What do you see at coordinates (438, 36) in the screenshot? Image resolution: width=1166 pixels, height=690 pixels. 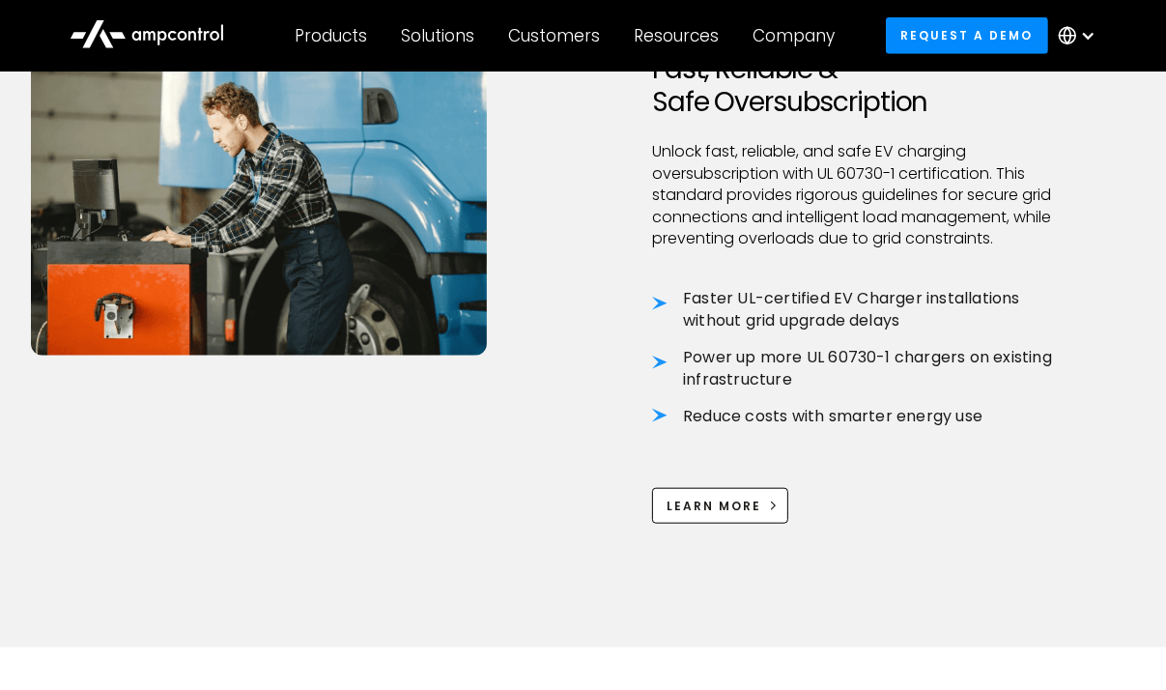 I see `div: Solutions` at bounding box center [438, 36].